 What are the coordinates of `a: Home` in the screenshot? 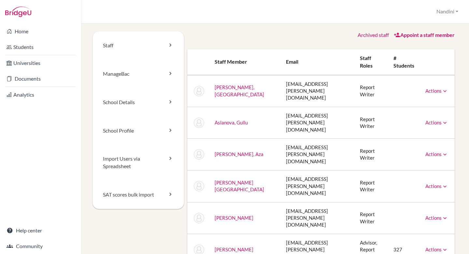 It's located at (40, 31).